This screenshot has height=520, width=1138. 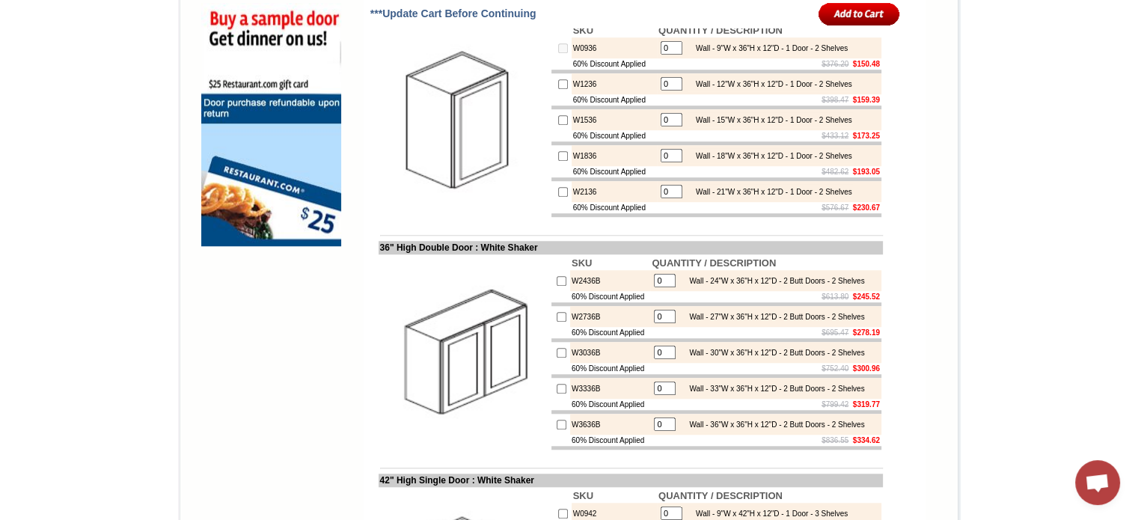 I want to click on b: $193.05, so click(x=867, y=171).